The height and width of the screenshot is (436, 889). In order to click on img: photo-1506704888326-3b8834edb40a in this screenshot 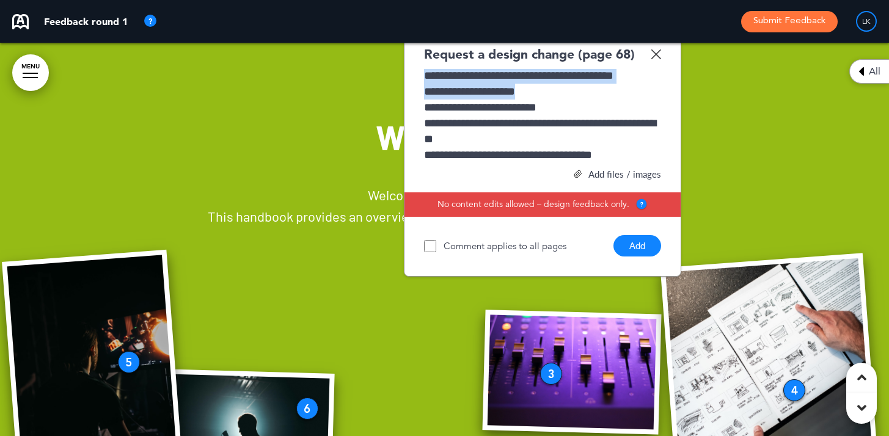, I will do `click(571, 372)`.